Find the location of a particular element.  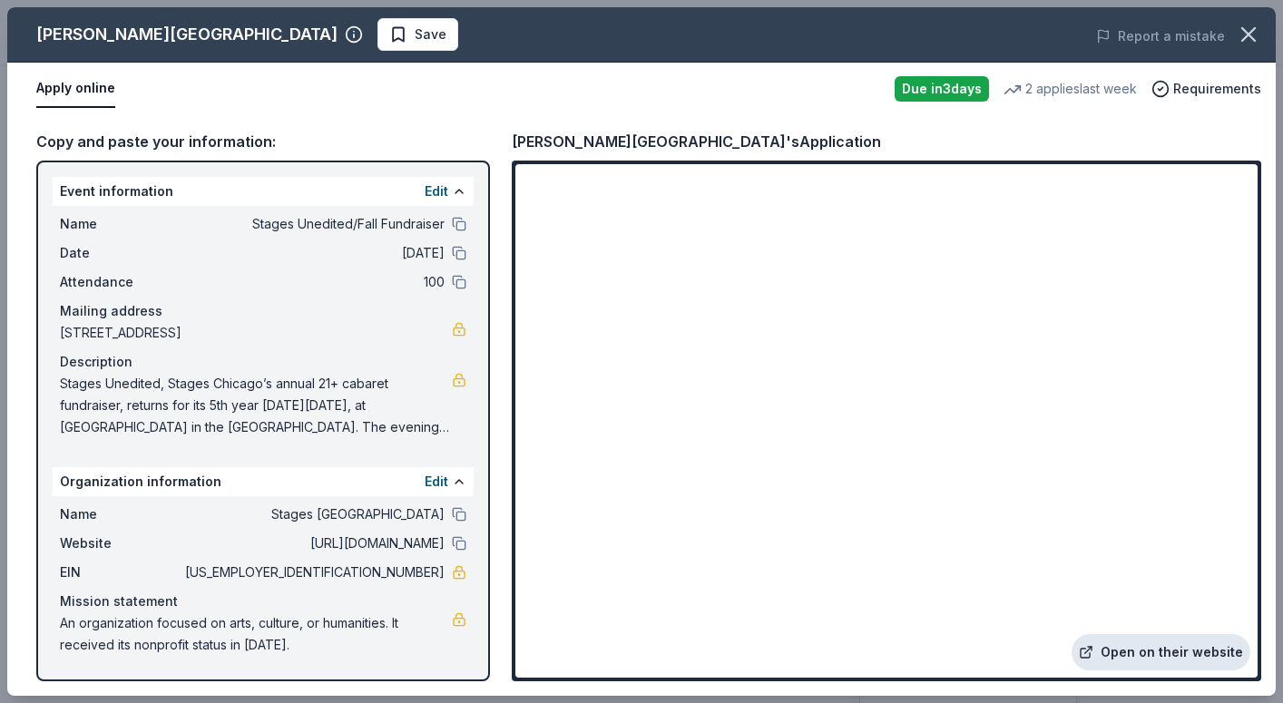

span: EIN is located at coordinates (121, 572).